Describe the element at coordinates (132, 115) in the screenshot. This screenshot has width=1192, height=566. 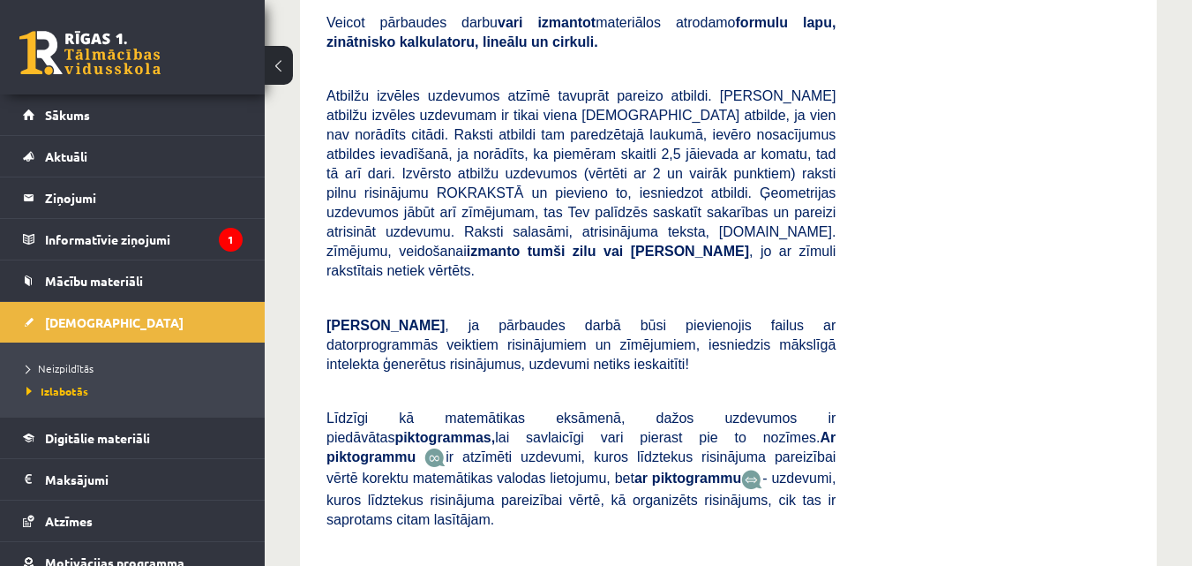
I see `a: Sākums` at that location.